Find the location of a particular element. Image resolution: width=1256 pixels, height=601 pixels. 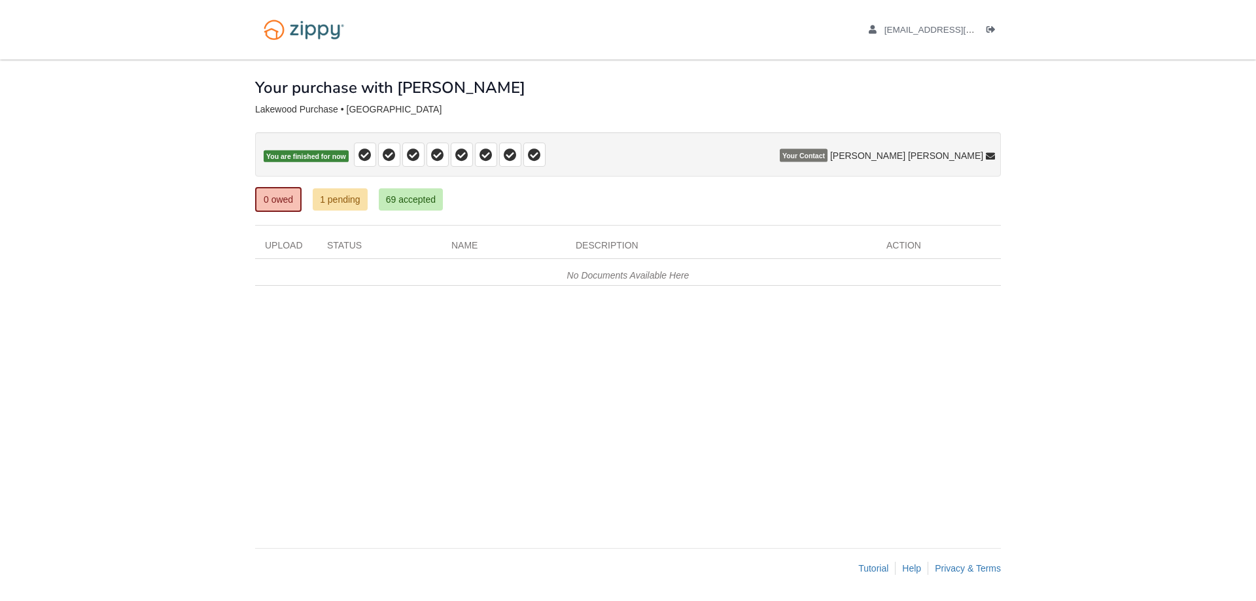

a: Help is located at coordinates (911, 569).